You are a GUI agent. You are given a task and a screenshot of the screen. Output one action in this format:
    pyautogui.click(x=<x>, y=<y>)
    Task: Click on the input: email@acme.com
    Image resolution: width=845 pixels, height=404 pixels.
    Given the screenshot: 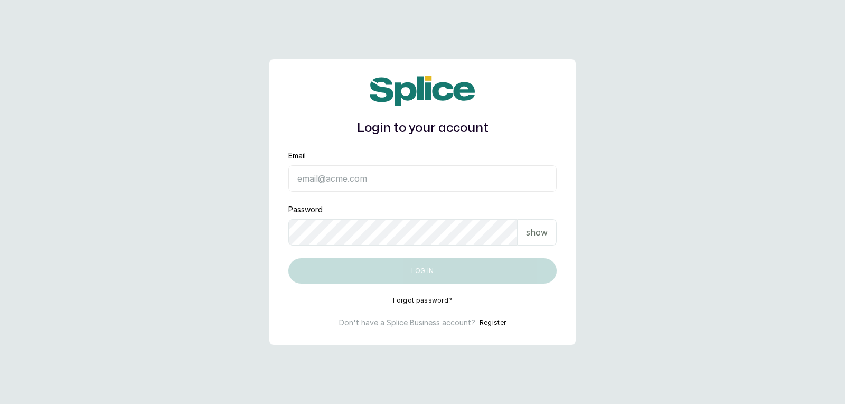 What is the action you would take?
    pyautogui.click(x=423, y=179)
    